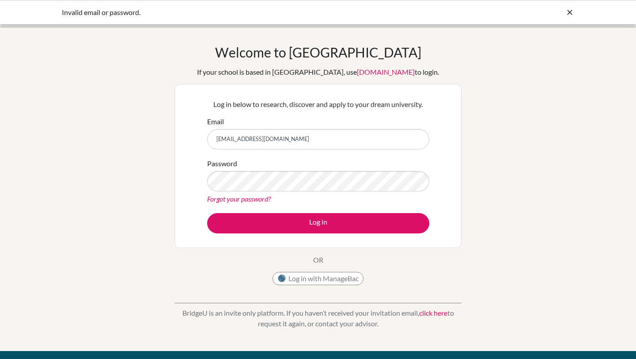  Describe the element at coordinates (252, 12) in the screenshot. I see `div: Invalid email or password.` at that location.